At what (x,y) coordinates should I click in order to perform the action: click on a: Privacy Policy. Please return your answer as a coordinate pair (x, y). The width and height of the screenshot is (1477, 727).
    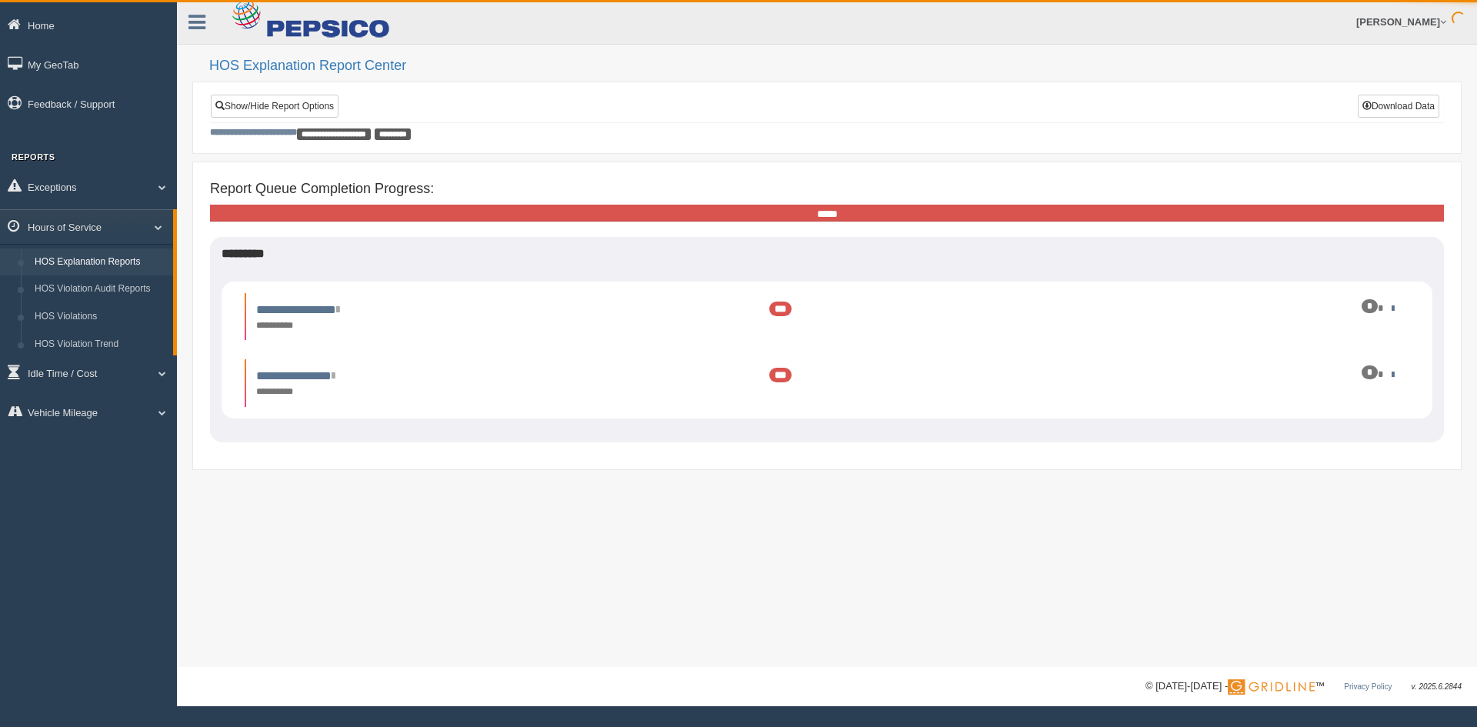
    Looking at the image, I should click on (1368, 686).